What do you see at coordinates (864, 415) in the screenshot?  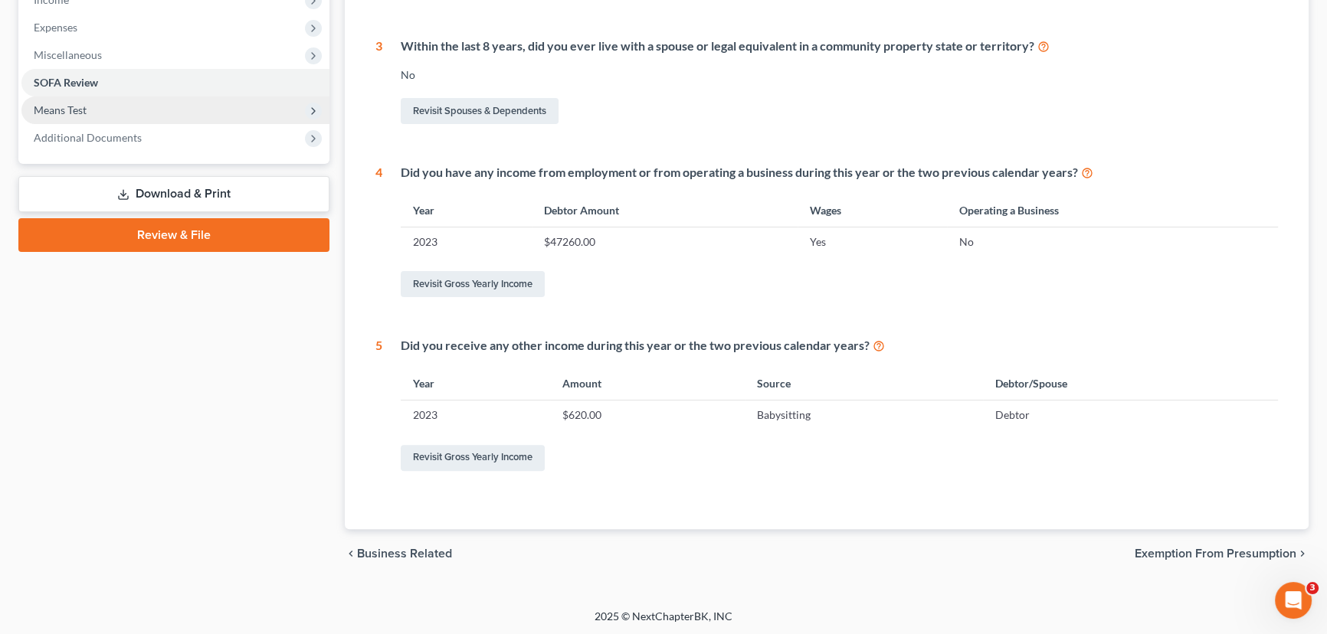 I see `td: Babysitting` at bounding box center [864, 415].